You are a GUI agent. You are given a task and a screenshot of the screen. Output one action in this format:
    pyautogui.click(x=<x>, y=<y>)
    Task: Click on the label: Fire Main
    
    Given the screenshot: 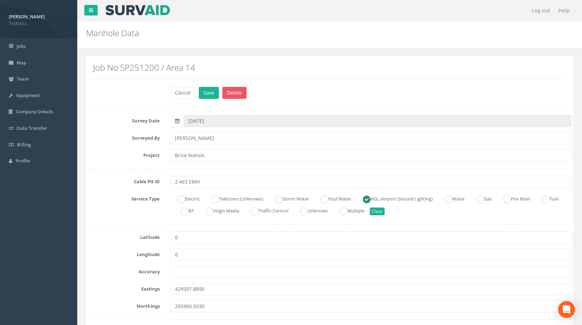 What is the action you would take?
    pyautogui.click(x=513, y=198)
    